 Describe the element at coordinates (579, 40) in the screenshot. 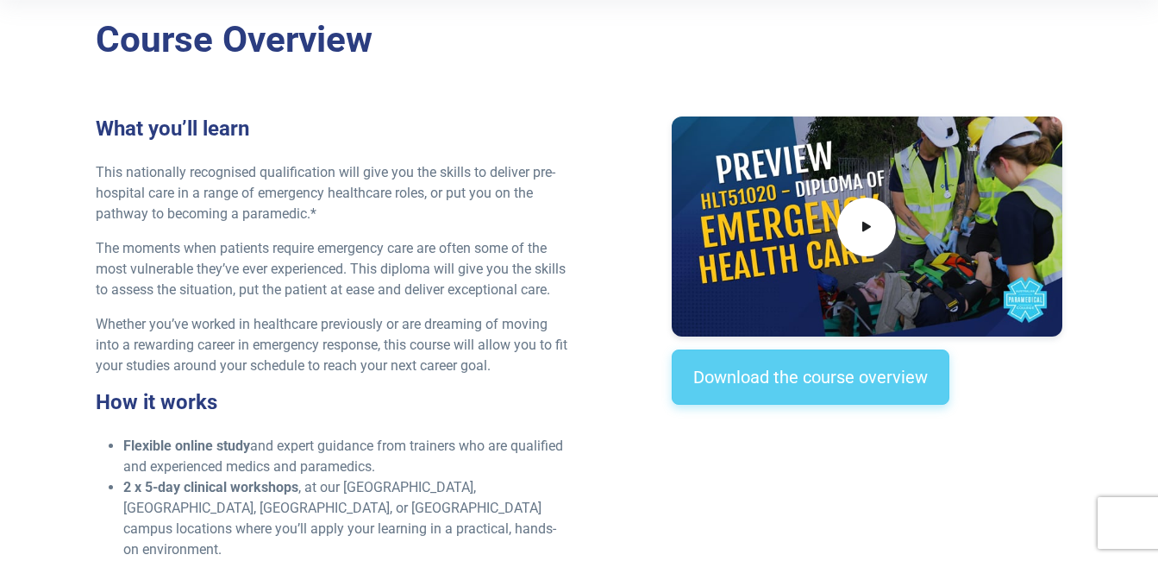

I see `h2: Course Overview` at that location.